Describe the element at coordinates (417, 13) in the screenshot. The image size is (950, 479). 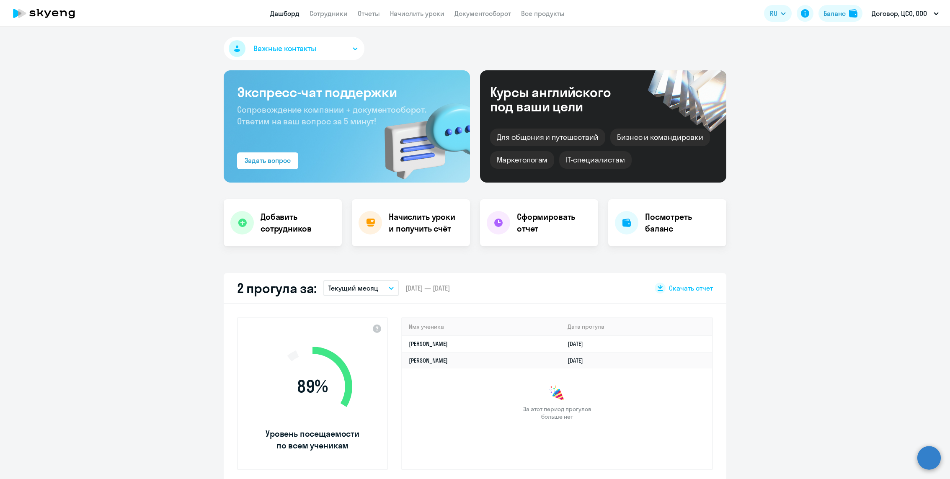
I see `a: Начислить уроки` at that location.